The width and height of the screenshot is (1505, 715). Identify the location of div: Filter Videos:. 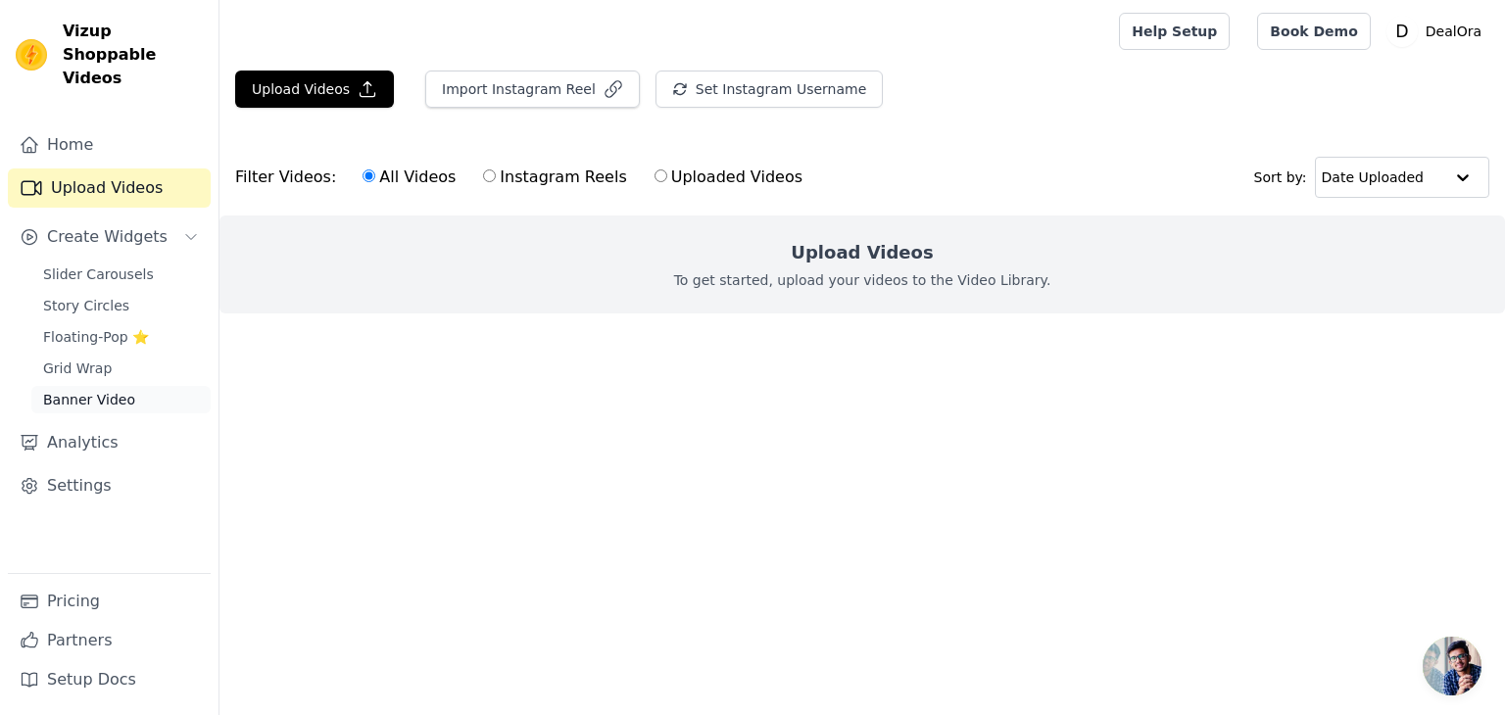
(524, 177).